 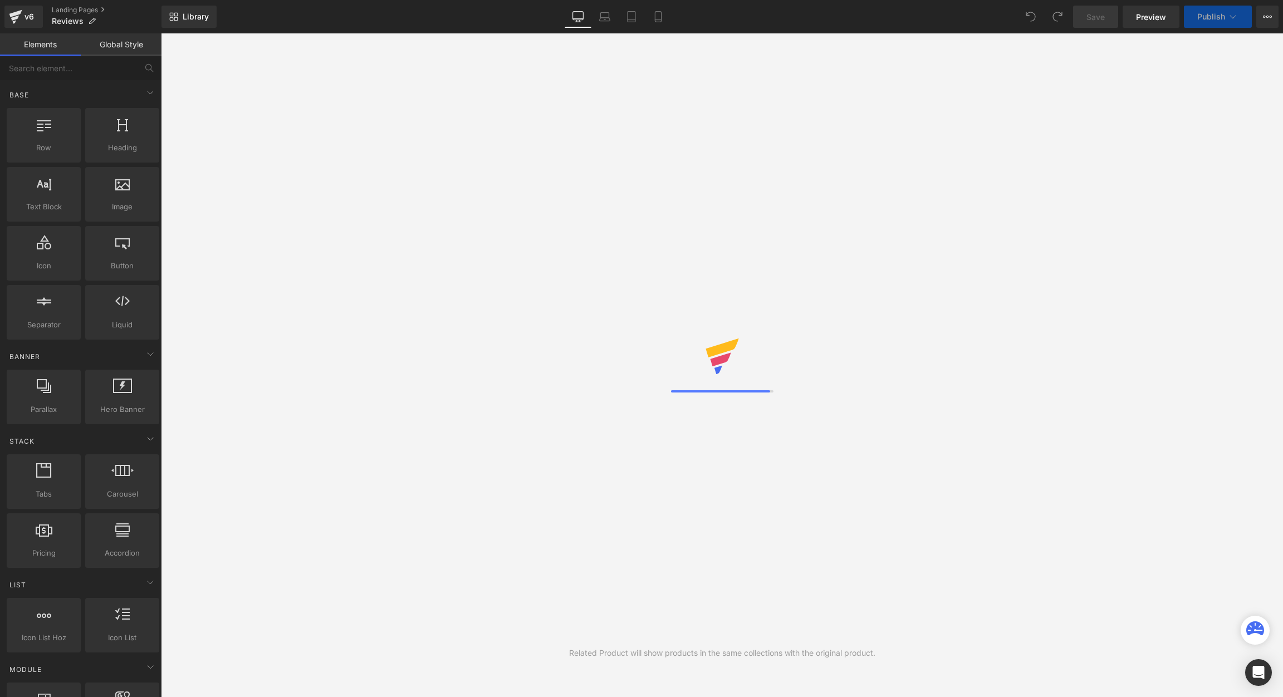 I want to click on span: Hero Banner, so click(x=122, y=409).